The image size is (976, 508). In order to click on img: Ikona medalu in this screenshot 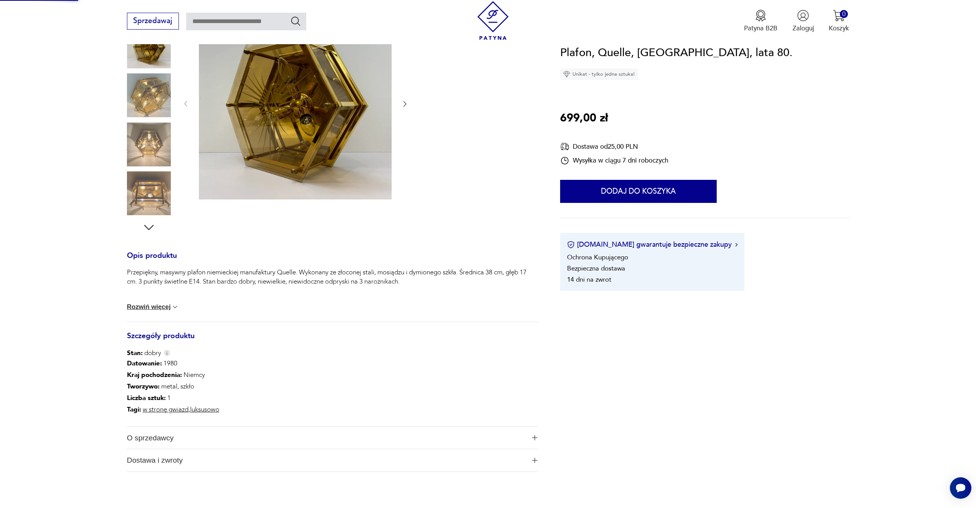, I will do `click(760, 15)`.